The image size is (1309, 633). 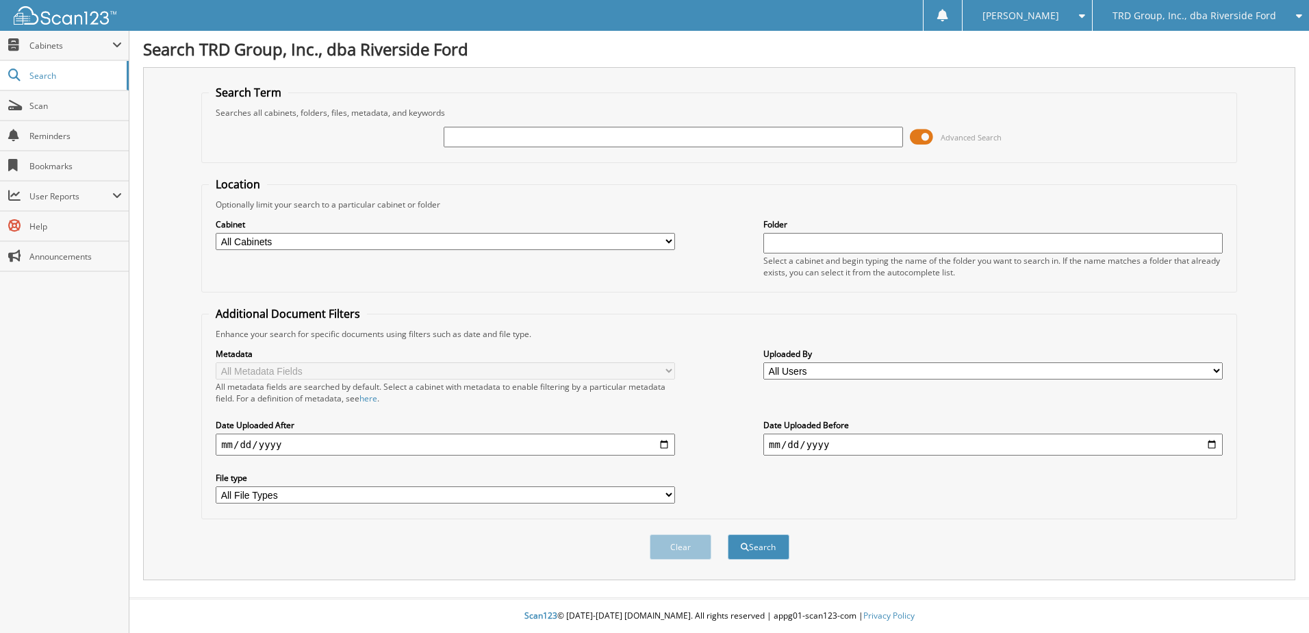 I want to click on legend: Additional Document Filters, so click(x=288, y=314).